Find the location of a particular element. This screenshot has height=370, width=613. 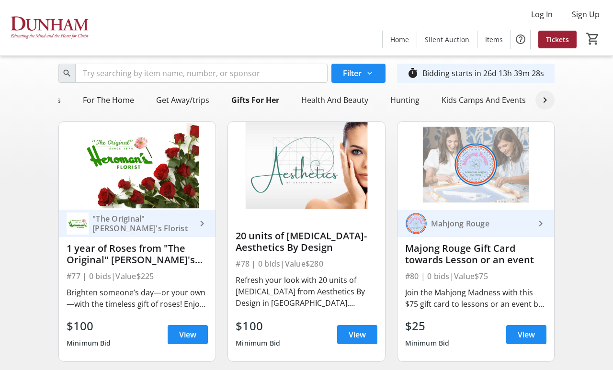

img: The Dunham School's Logo is located at coordinates (48, 28).